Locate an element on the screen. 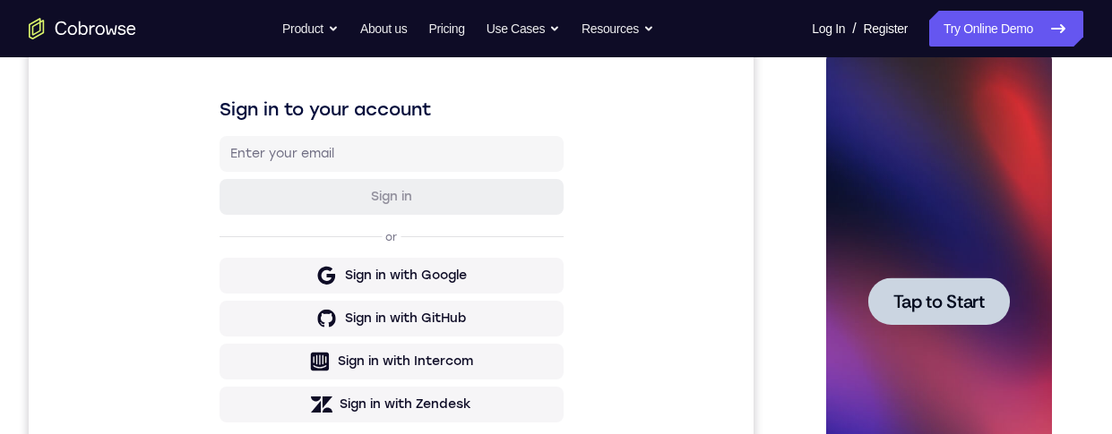  button: Sign in with GitHub is located at coordinates (363, 345).